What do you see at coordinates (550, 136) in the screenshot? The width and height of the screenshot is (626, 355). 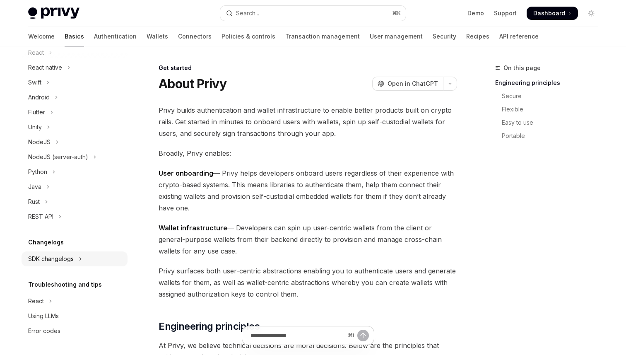 I see `a: Portable` at bounding box center [550, 136].